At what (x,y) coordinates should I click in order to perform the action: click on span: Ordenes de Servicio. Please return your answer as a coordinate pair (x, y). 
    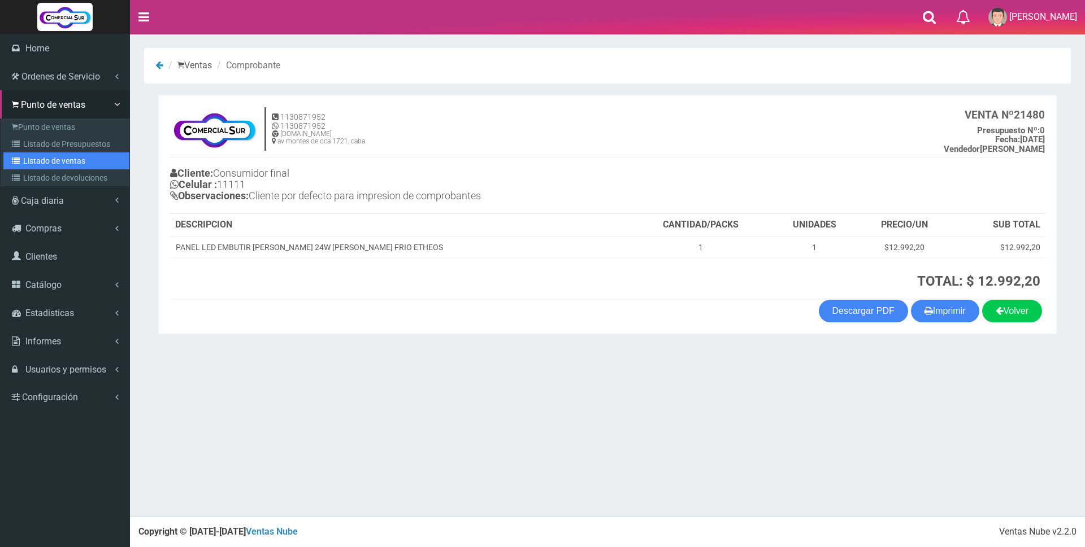
    Looking at the image, I should click on (60, 76).